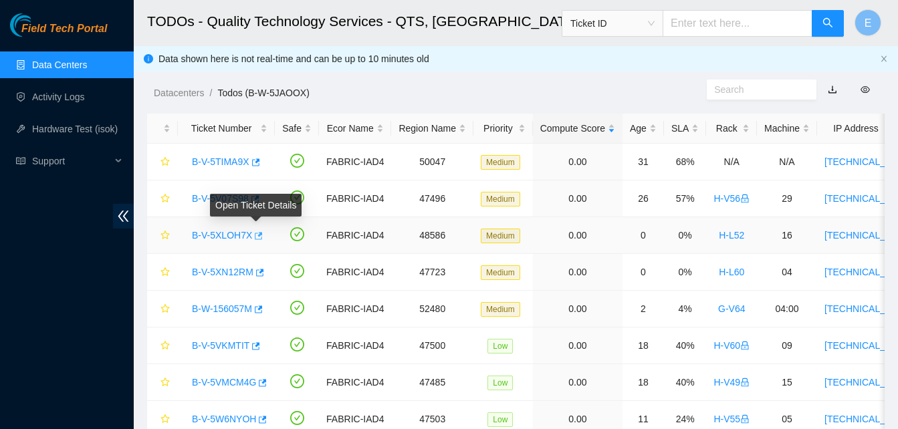 The image size is (898, 429). I want to click on td: 26, so click(643, 199).